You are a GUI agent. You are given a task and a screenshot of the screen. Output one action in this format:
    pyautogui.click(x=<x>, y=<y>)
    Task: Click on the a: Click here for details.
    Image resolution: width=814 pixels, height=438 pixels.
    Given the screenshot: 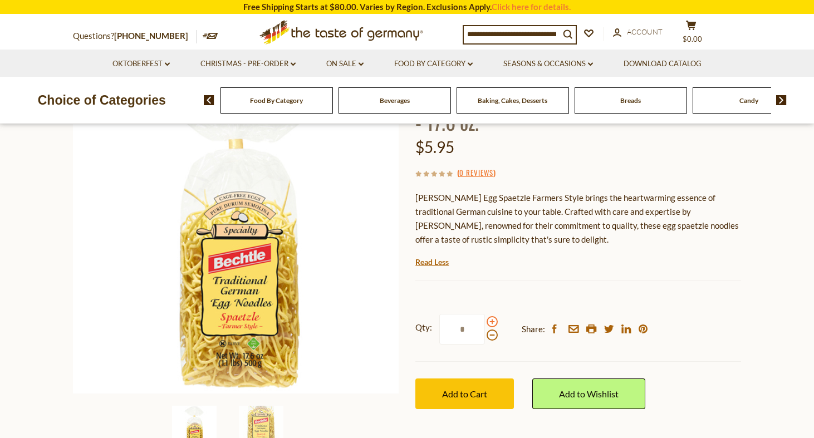 What is the action you would take?
    pyautogui.click(x=531, y=7)
    